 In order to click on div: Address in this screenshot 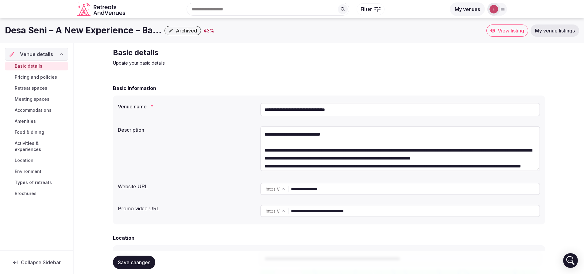, I will do `click(186, 255)`.